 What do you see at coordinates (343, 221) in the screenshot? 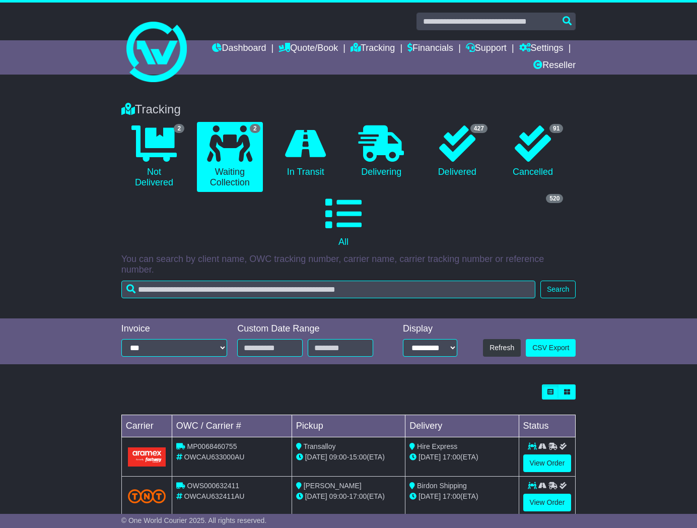
I see `a: 520 All` at bounding box center [343, 221].